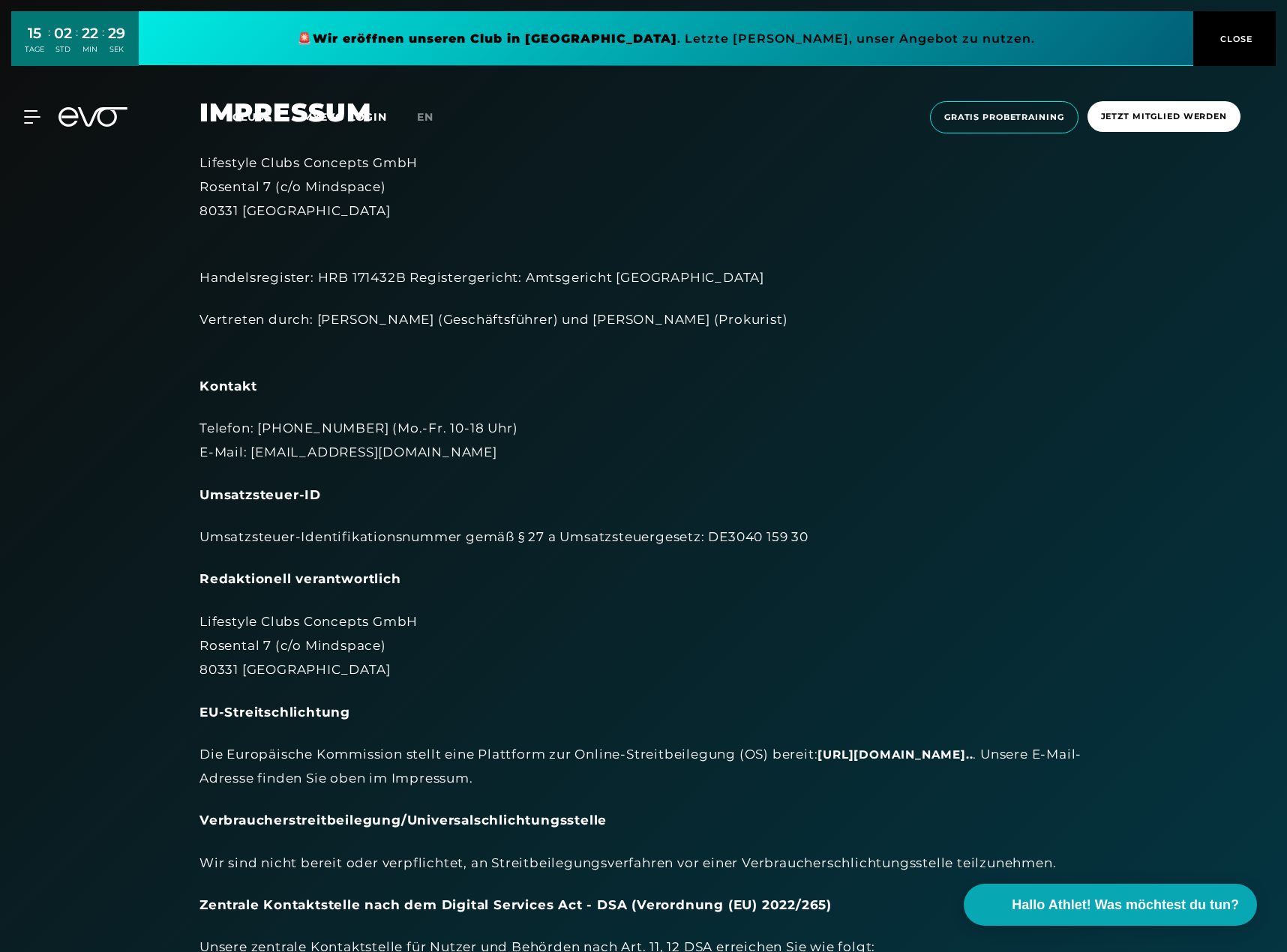  What do you see at coordinates (1234, 38) in the screenshot?
I see `button: CLOSE` at bounding box center [1234, 38].